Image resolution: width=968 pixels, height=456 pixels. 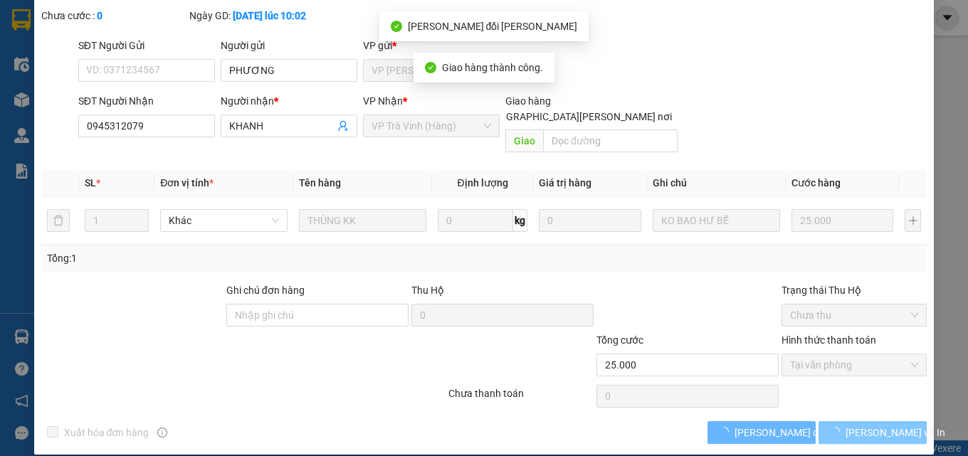 I want to click on span: Khác, so click(x=224, y=221).